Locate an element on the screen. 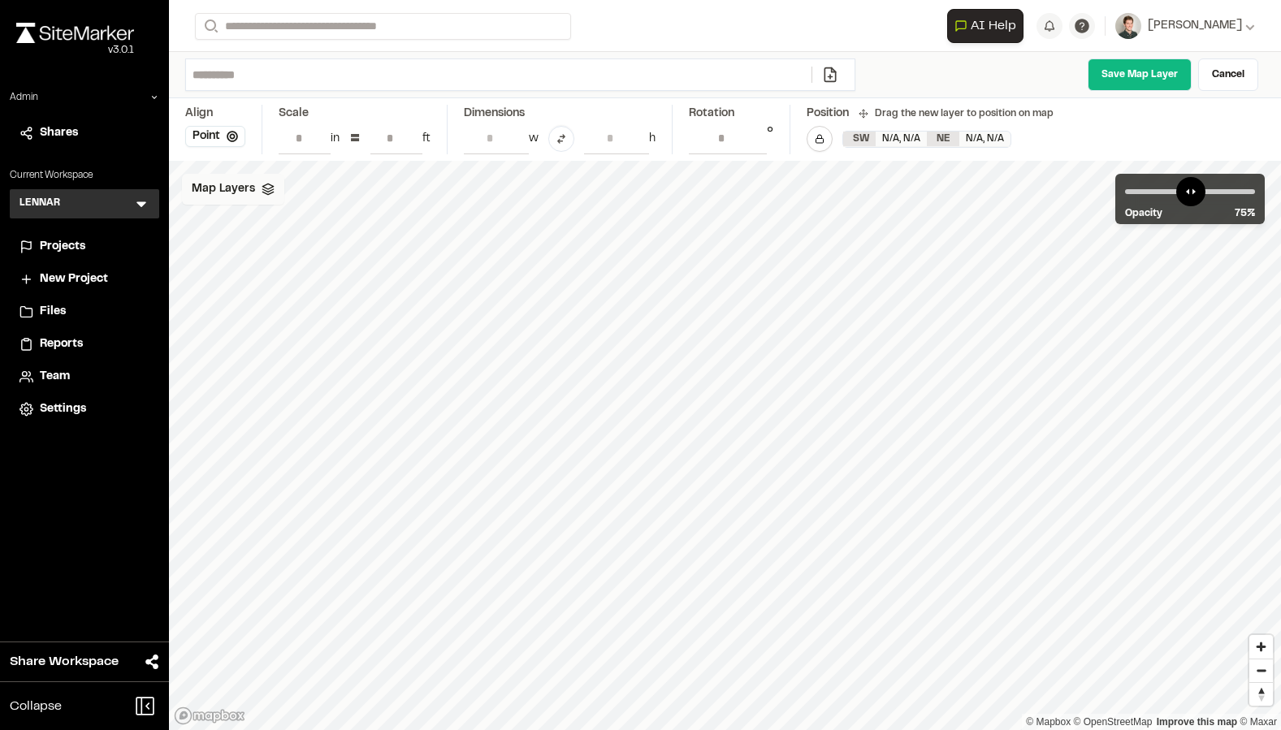  span: Map Layers is located at coordinates (223, 189).